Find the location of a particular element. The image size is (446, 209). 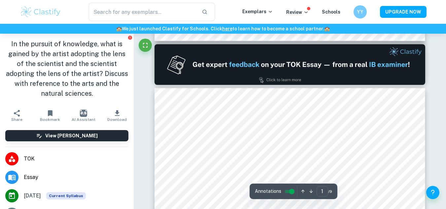

a: Clastify logo is located at coordinates (41, 12).